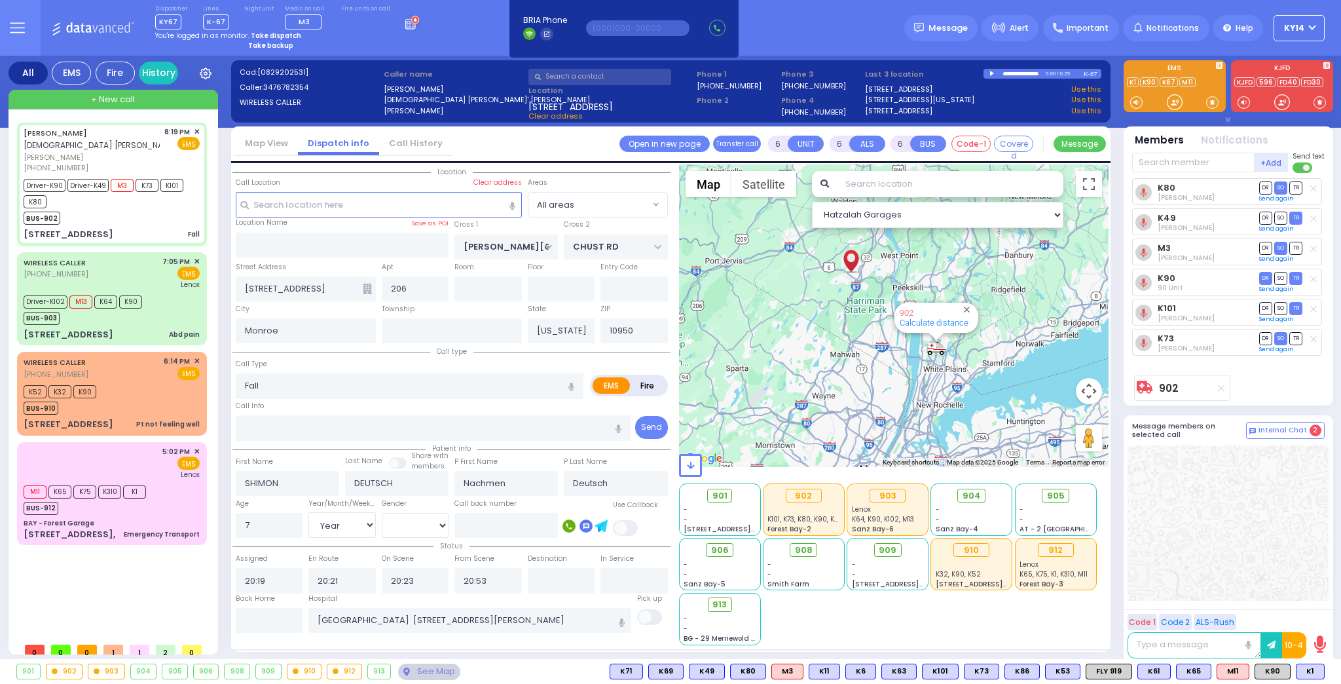 This screenshot has height=684, width=1341. I want to click on button: Code-1, so click(971, 143).